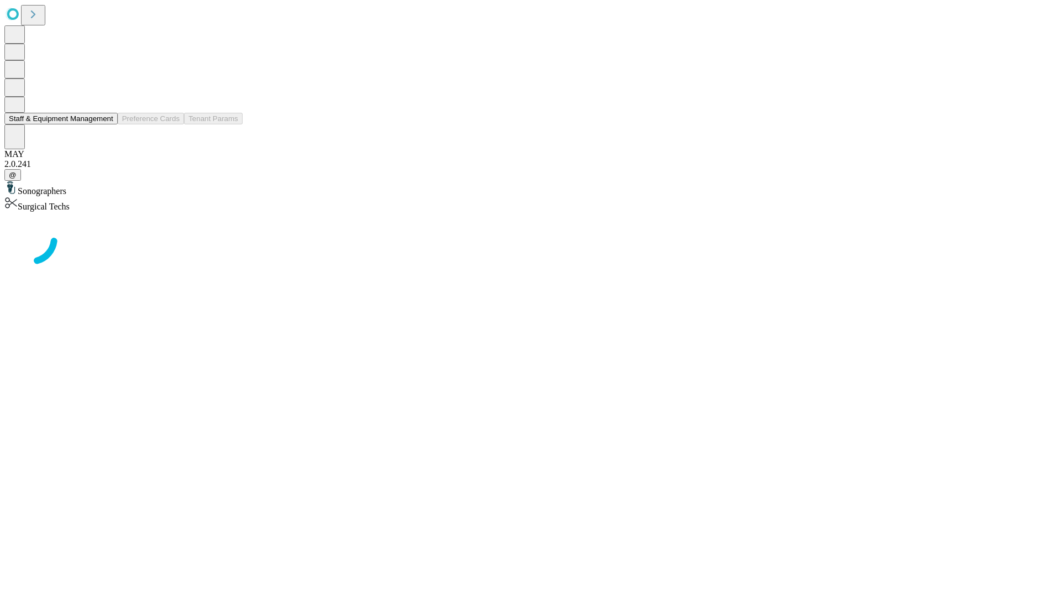 The image size is (1061, 597). I want to click on button: Tenant Params, so click(213, 118).